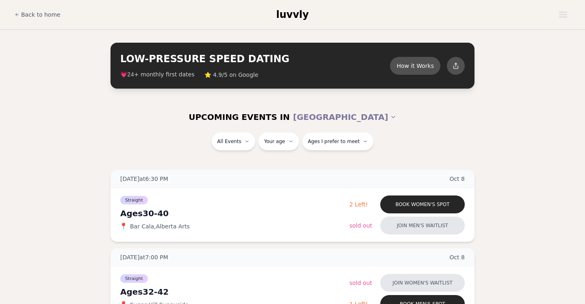 This screenshot has width=585, height=304. What do you see at coordinates (41, 15) in the screenshot?
I see `span: Back to home` at bounding box center [41, 15].